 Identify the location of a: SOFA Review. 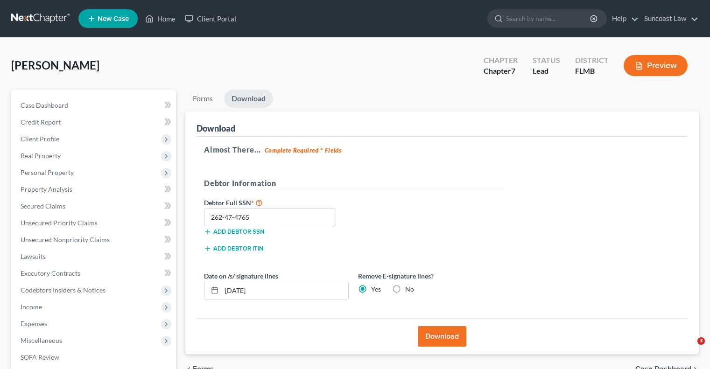
(94, 357).